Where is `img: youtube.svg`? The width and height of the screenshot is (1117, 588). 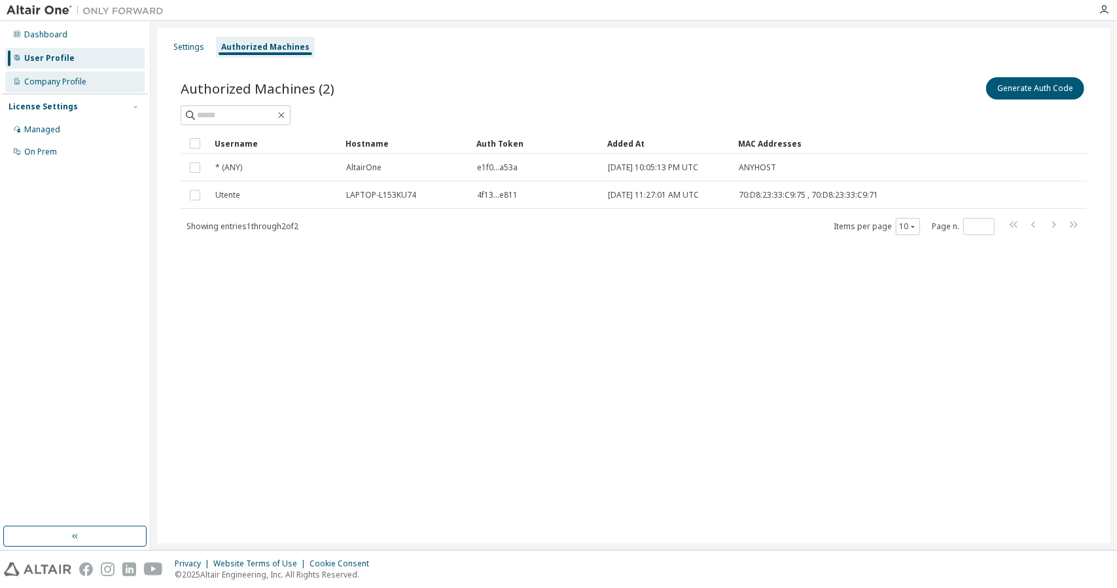
img: youtube.svg is located at coordinates (153, 569).